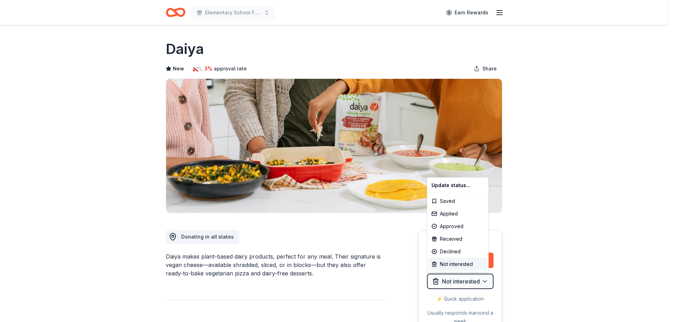 This screenshot has width=673, height=322. Describe the element at coordinates (457, 239) in the screenshot. I see `div: Received` at that location.